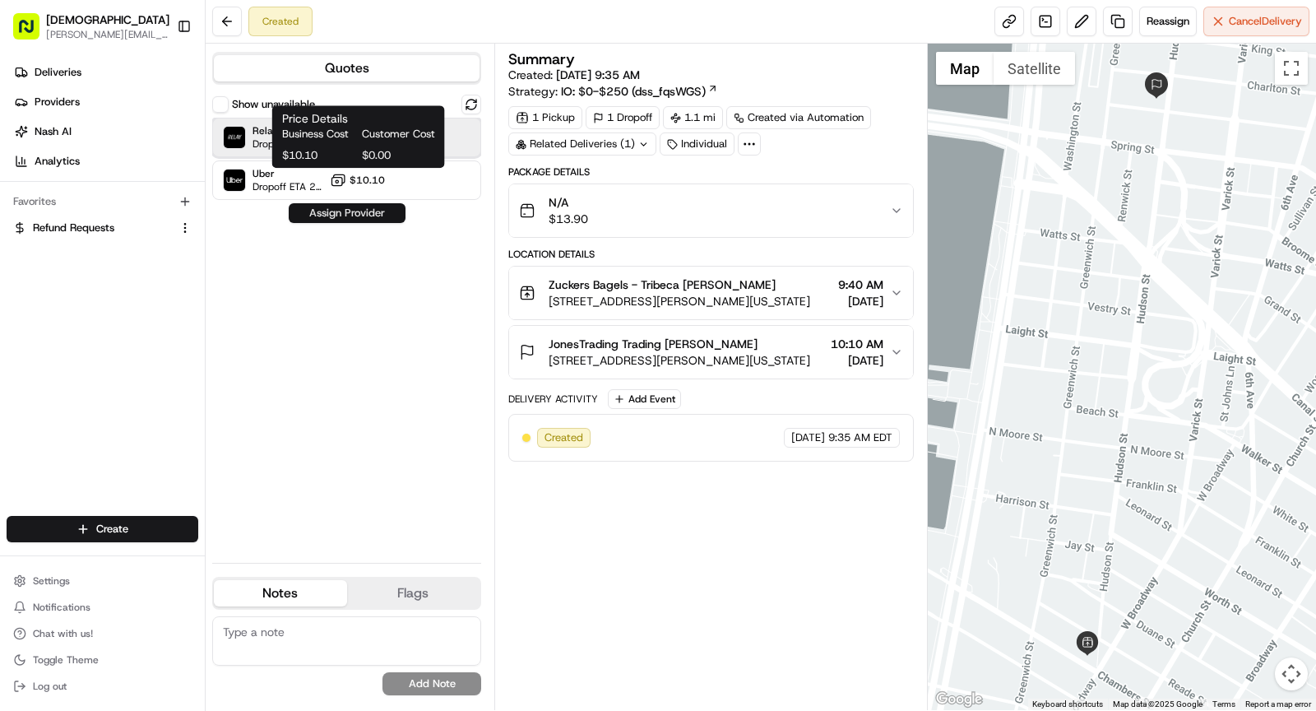 This screenshot has height=711, width=1316. What do you see at coordinates (57, 161) in the screenshot?
I see `span: Analytics` at bounding box center [57, 161].